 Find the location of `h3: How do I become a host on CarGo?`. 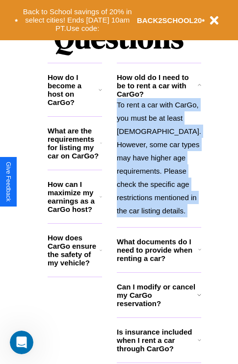

h3: How do I become a host on CarGo? is located at coordinates (73, 90).